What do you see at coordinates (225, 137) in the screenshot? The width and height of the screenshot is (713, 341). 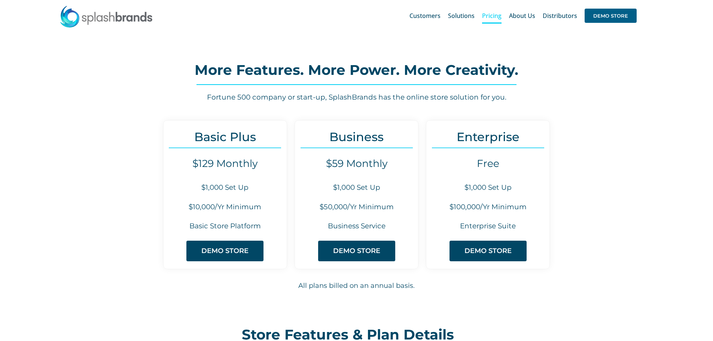 I see `h3: Basic Plus` at bounding box center [225, 137].